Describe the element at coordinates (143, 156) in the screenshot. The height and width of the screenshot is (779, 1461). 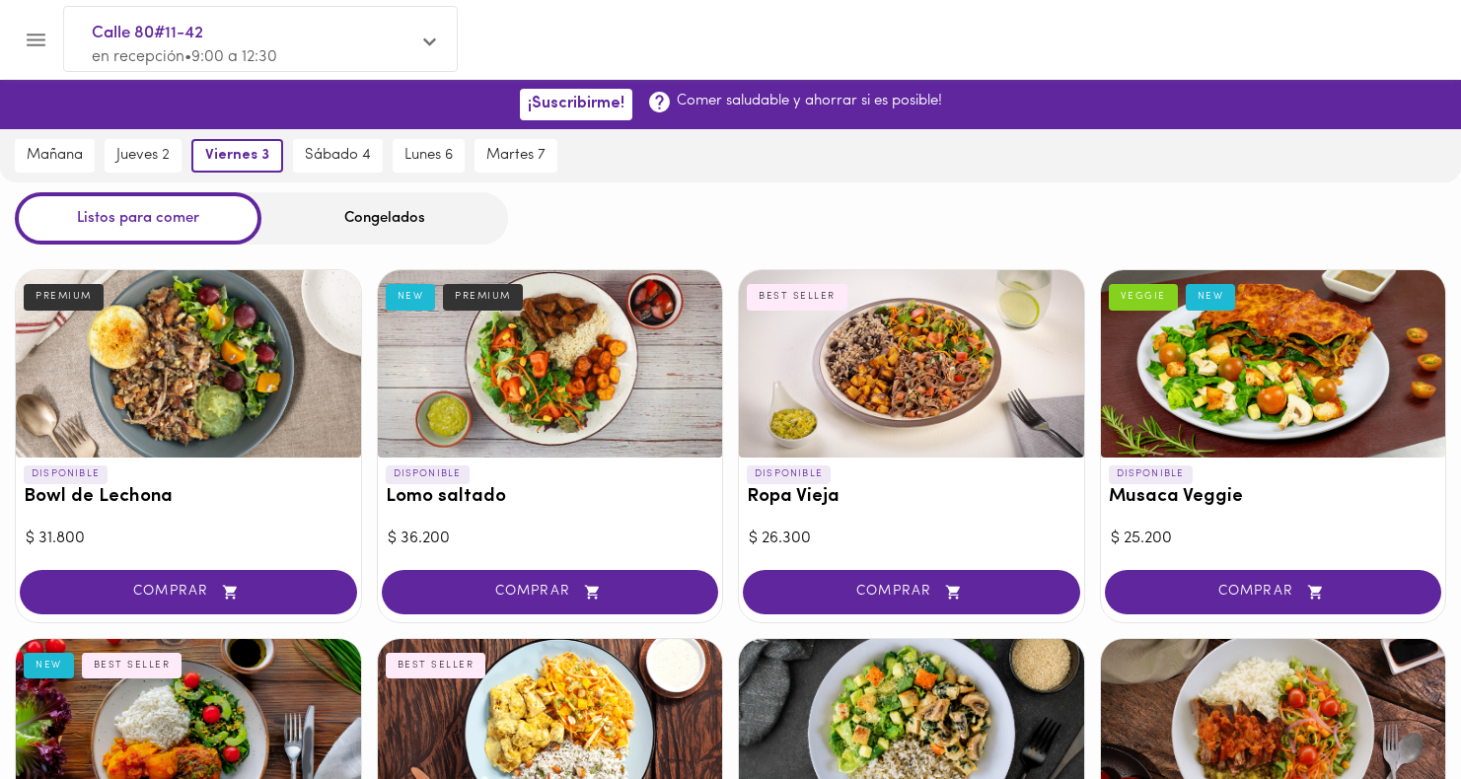
I see `span: jueves 2` at that location.